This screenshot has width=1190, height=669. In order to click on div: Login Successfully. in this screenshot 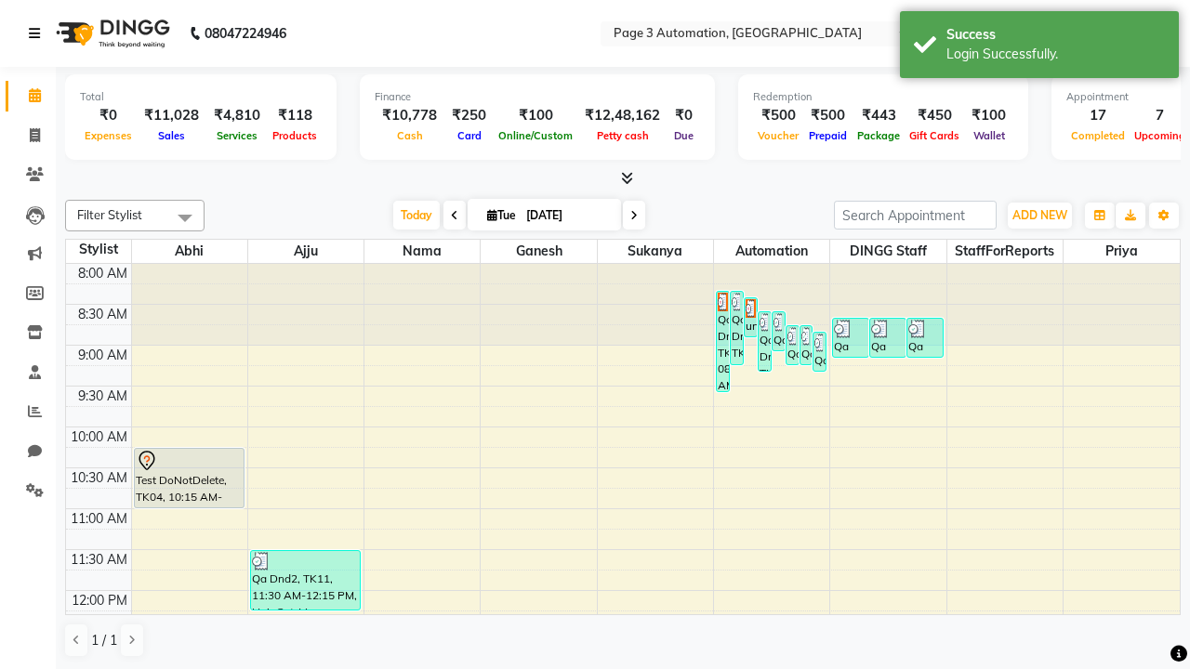, I will do `click(1055, 54)`.